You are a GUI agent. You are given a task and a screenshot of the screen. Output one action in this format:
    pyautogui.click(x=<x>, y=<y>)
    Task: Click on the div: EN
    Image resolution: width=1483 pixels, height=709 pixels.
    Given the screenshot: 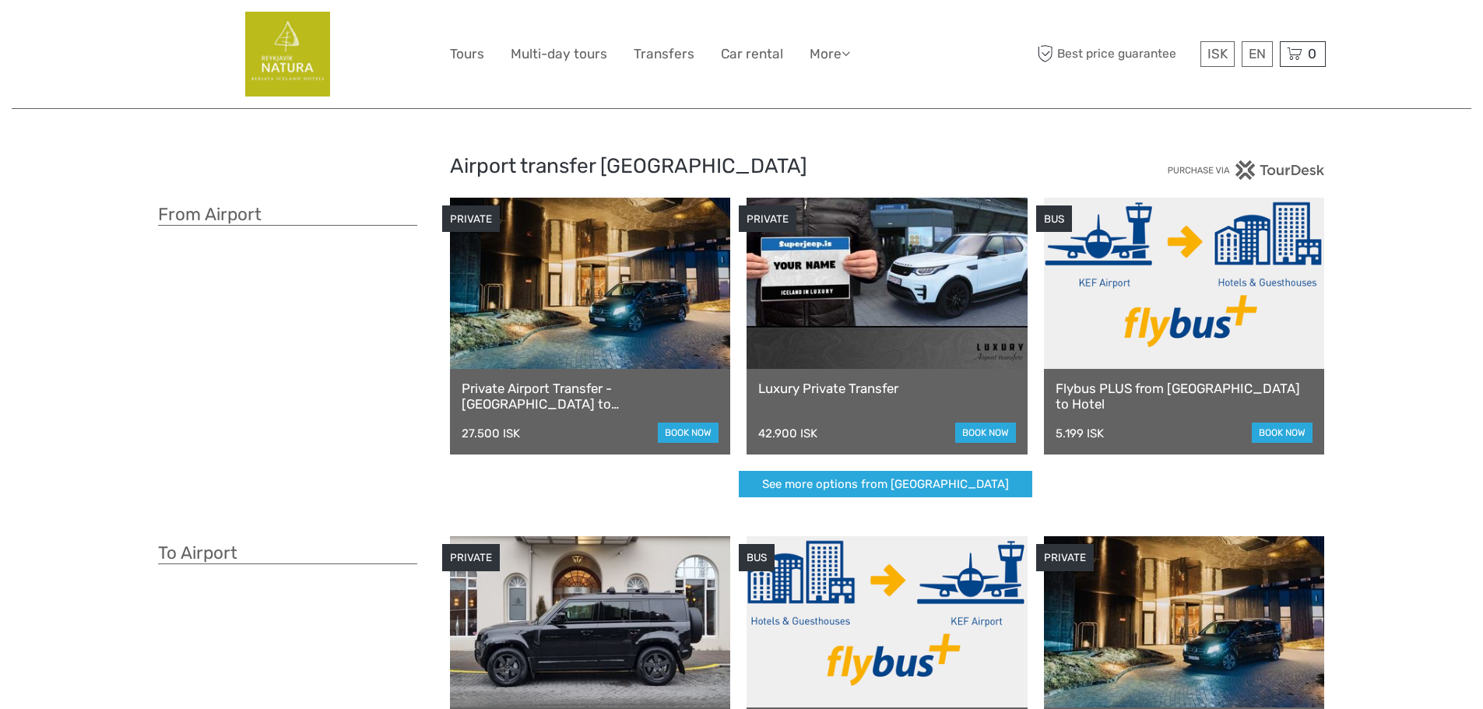 What is the action you would take?
    pyautogui.click(x=1257, y=54)
    